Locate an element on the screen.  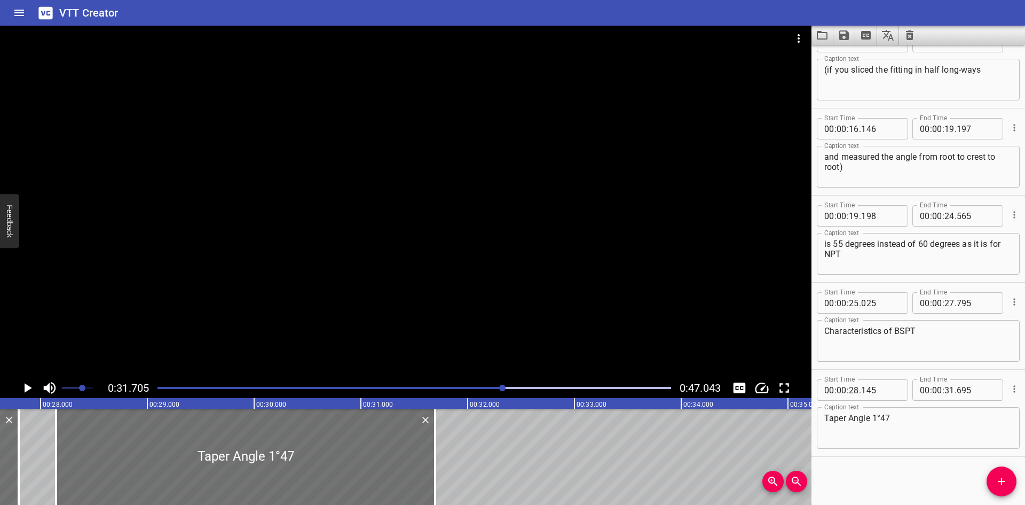
input: 28 is located at coordinates (854, 390).